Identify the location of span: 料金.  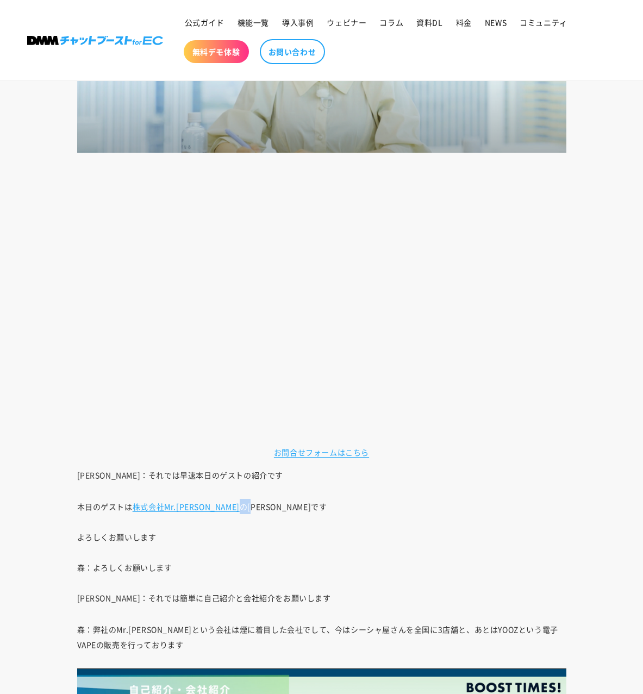
(464, 22).